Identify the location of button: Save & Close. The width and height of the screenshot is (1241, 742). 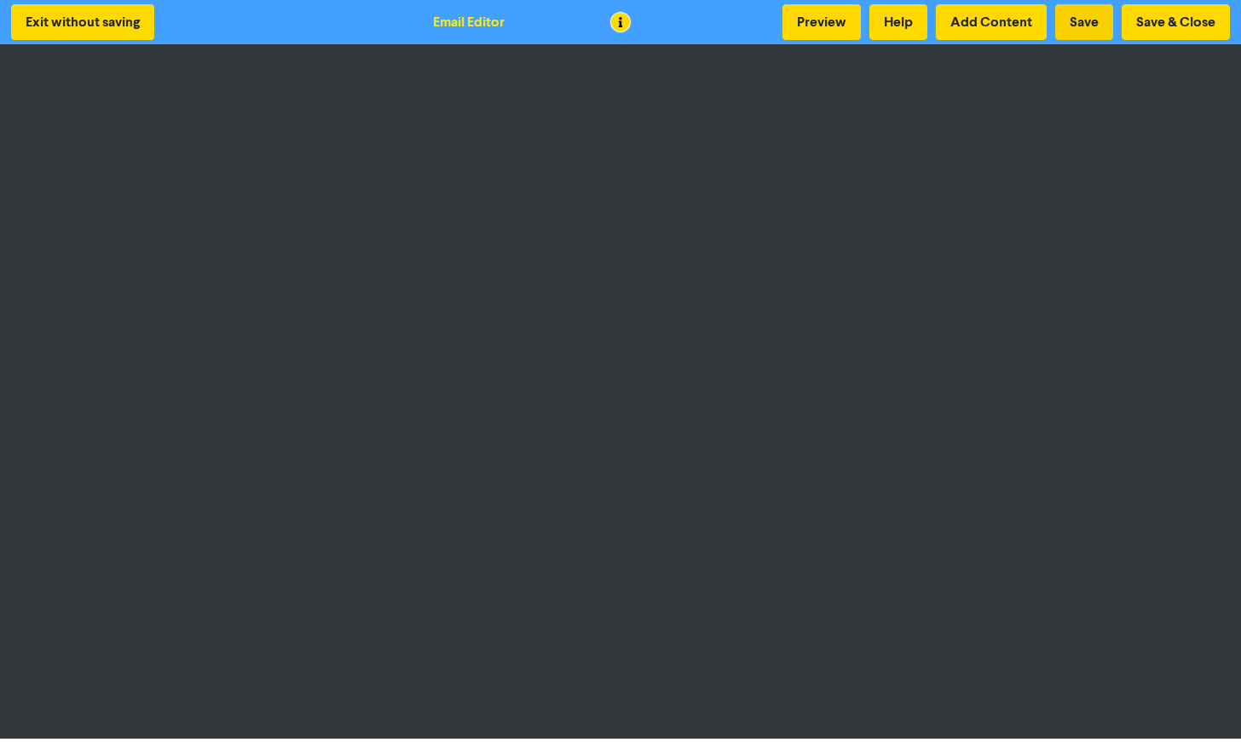
(1175, 22).